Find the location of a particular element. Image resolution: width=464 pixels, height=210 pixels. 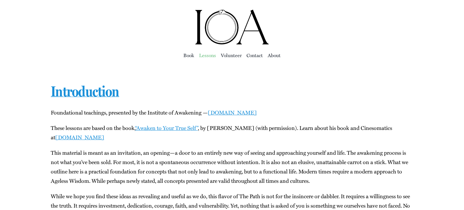

img: Institute of Awakening is located at coordinates (232, 27).